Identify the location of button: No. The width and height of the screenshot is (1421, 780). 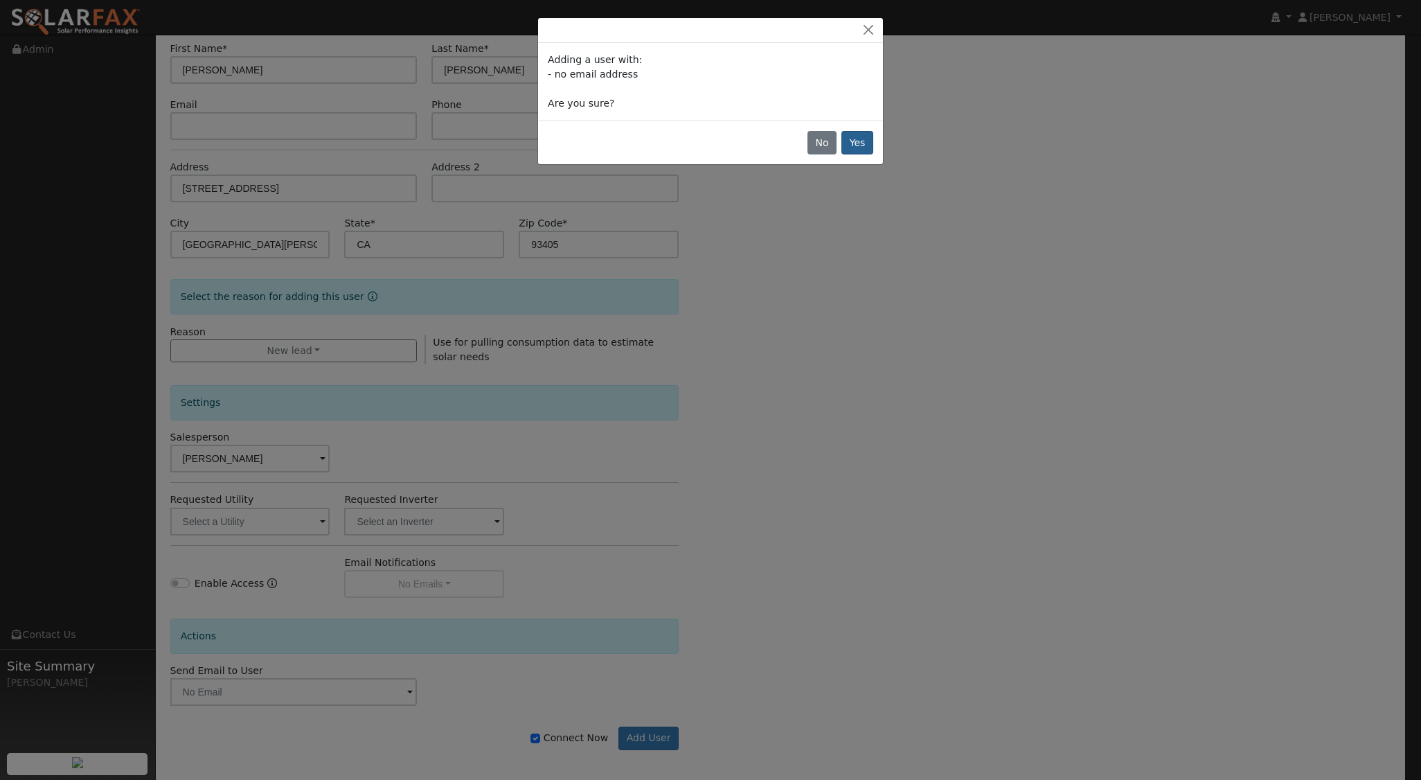
(822, 143).